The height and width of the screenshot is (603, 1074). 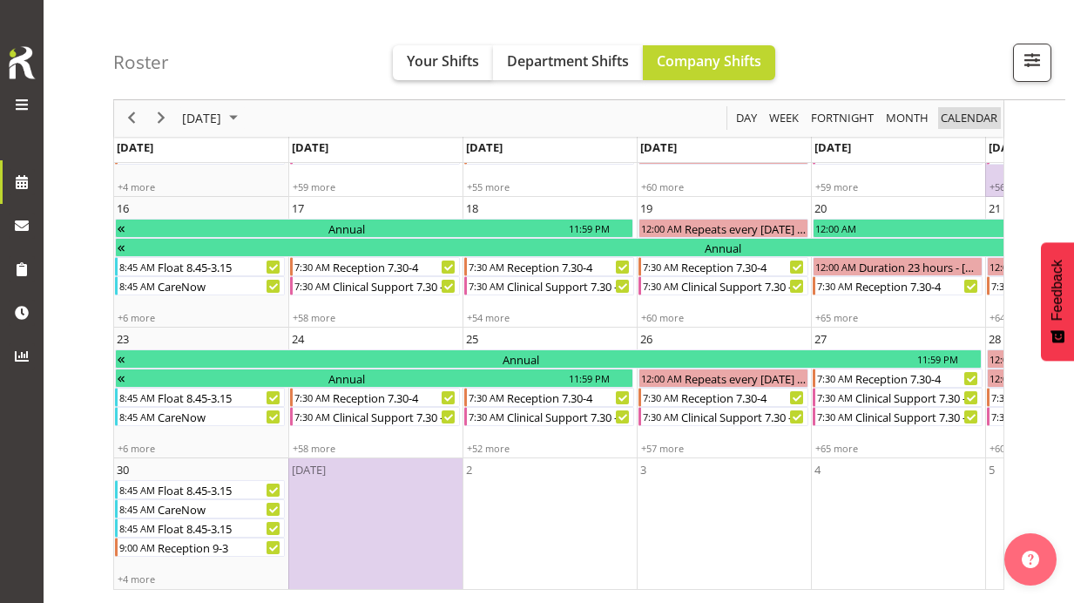 I want to click on div: 21, so click(x=994, y=208).